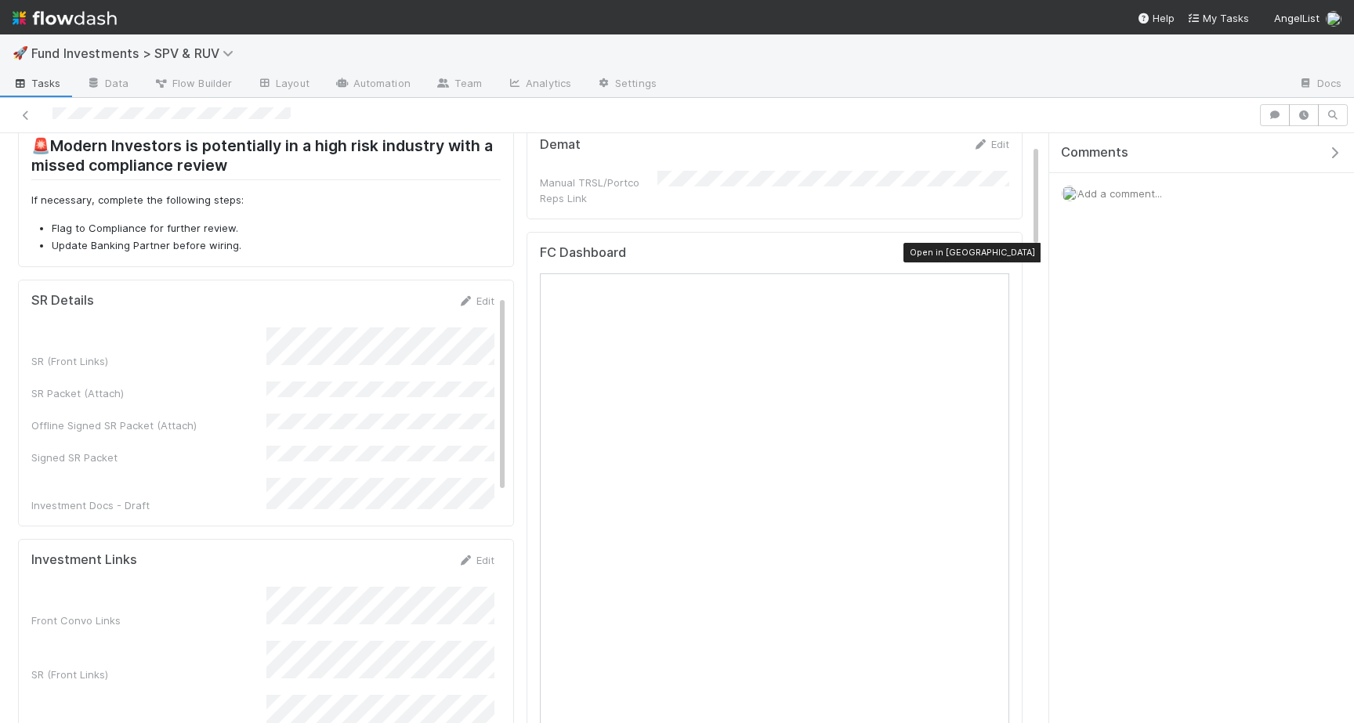 This screenshot has width=1354, height=723. I want to click on h5: Demat, so click(560, 145).